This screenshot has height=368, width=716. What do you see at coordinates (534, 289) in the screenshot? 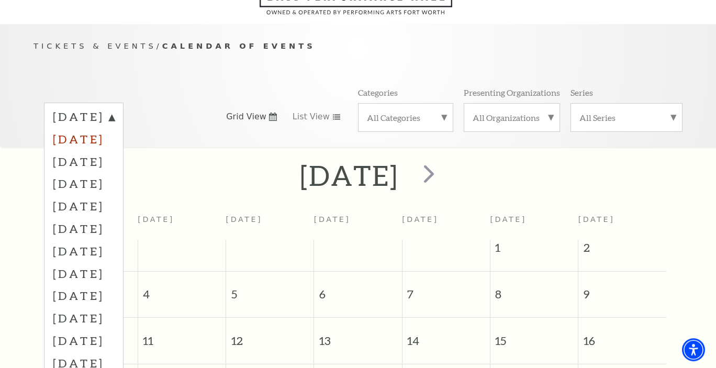
I see `span: 8` at bounding box center [534, 289].